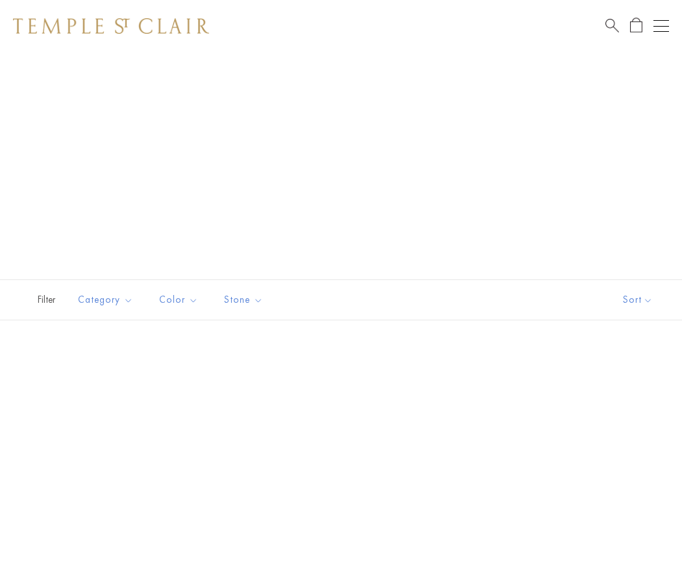 The height and width of the screenshot is (577, 682). Describe the element at coordinates (111, 26) in the screenshot. I see `img: Temple St. Clair` at that location.